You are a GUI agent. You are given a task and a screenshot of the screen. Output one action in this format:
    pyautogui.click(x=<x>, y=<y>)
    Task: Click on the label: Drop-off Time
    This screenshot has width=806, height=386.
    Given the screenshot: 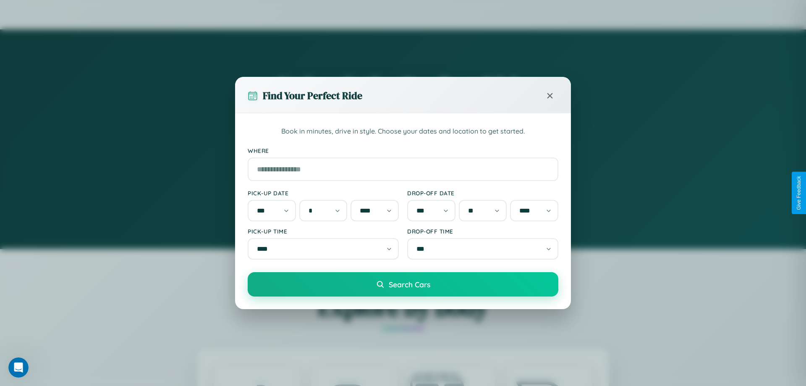 What is the action you would take?
    pyautogui.click(x=483, y=231)
    